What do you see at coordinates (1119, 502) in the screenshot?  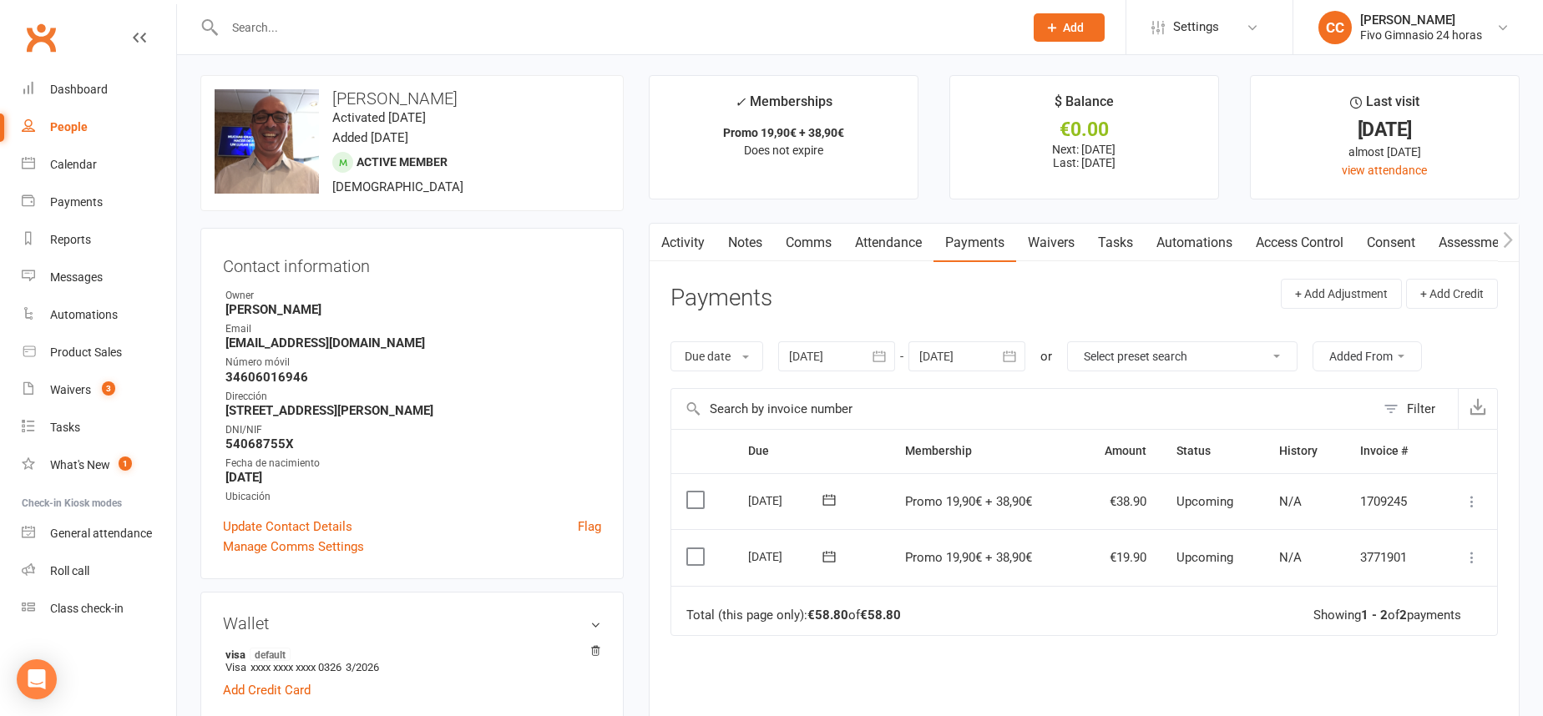 I see `td: €38.90` at bounding box center [1119, 502].